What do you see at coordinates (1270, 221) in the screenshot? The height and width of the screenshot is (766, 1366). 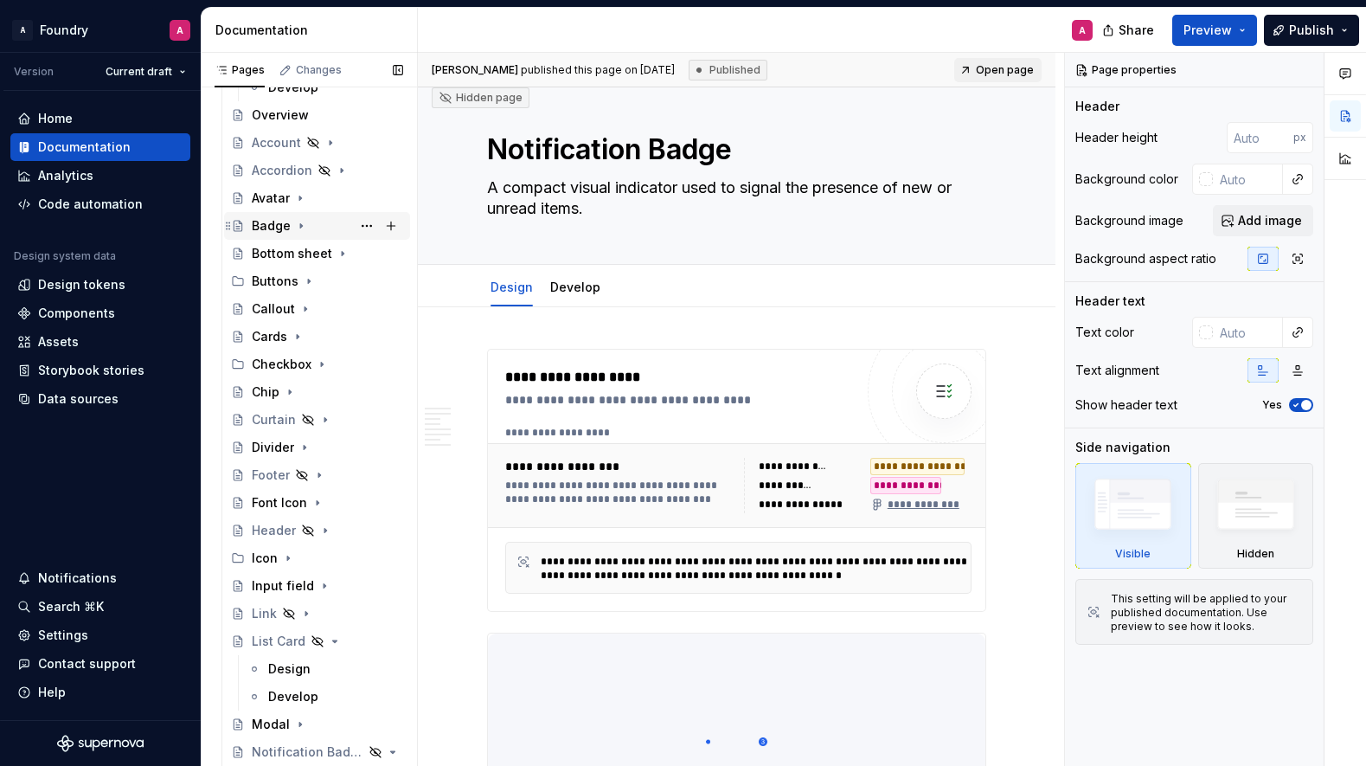 I see `span: Add image` at bounding box center [1270, 221].